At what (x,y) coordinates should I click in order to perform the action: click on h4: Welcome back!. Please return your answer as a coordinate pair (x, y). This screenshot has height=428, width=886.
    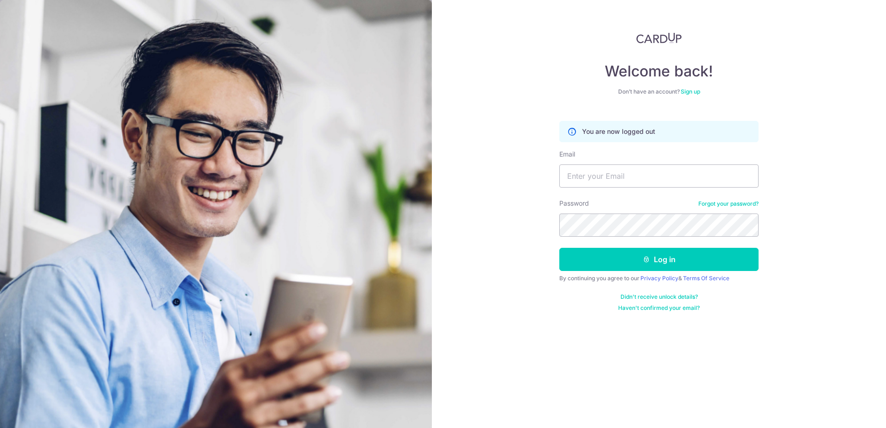
    Looking at the image, I should click on (659, 71).